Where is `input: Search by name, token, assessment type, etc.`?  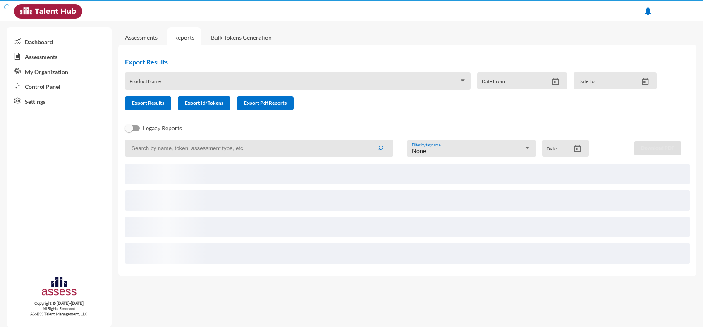 input: Search by name, token, assessment type, etc. is located at coordinates (259, 148).